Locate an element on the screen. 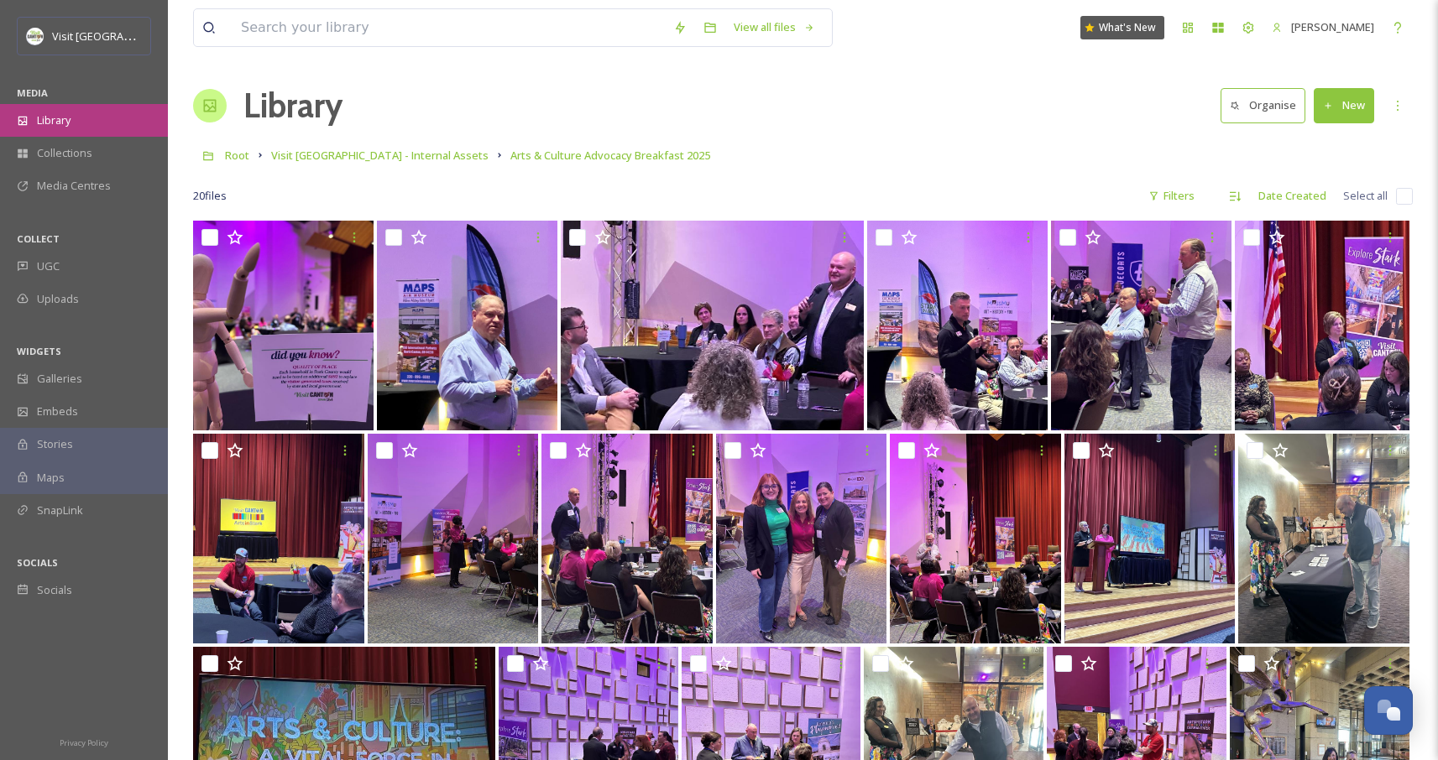 Image resolution: width=1438 pixels, height=760 pixels. img: Stark Parks at Arts and Culture Advocacy Breakfast 2025.jpg is located at coordinates (957, 326).